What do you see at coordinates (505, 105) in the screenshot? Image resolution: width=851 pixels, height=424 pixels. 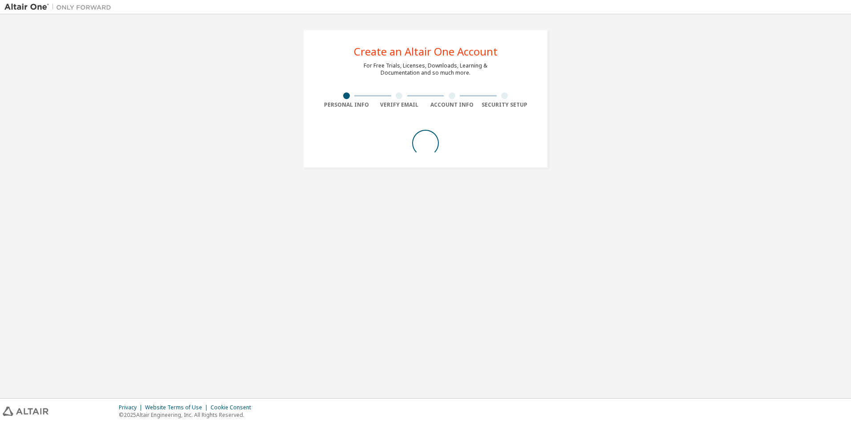 I see `div: Security Setup` at bounding box center [505, 105].